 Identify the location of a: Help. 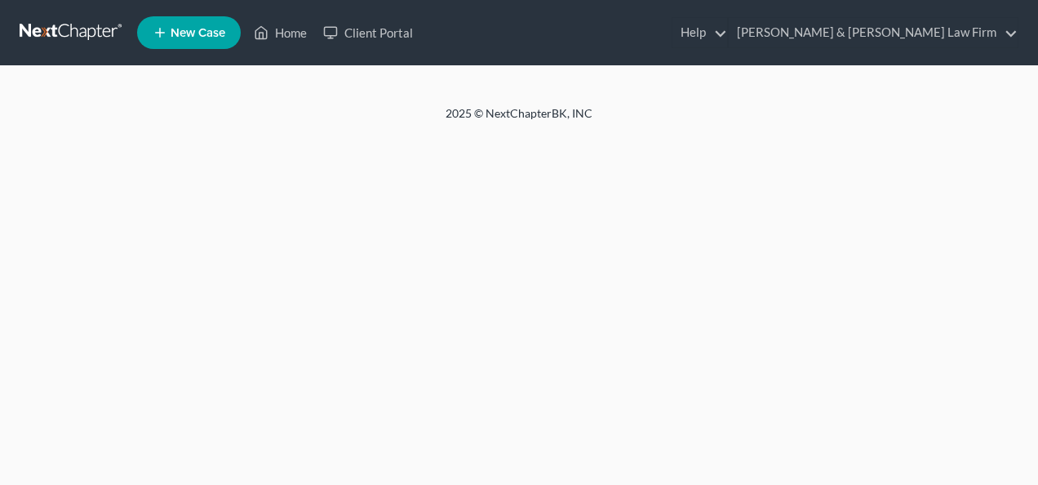
(699, 33).